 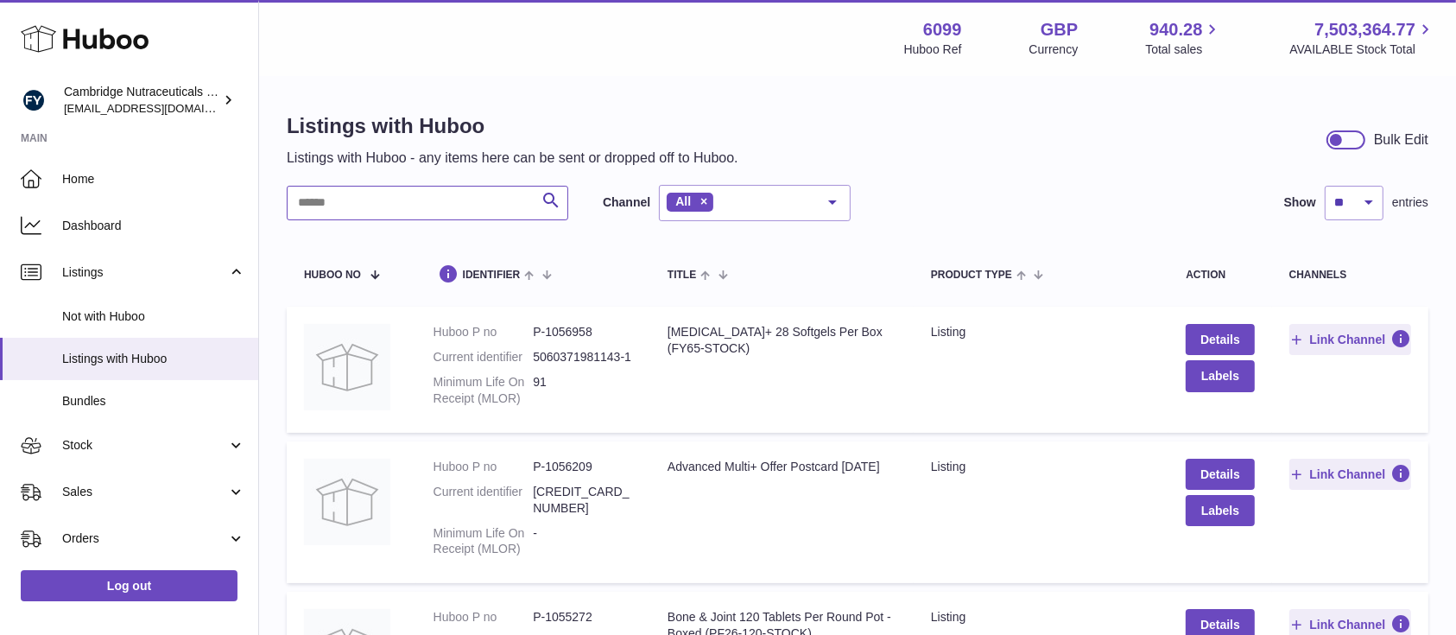 I want to click on dd: P-1056209, so click(x=583, y=466).